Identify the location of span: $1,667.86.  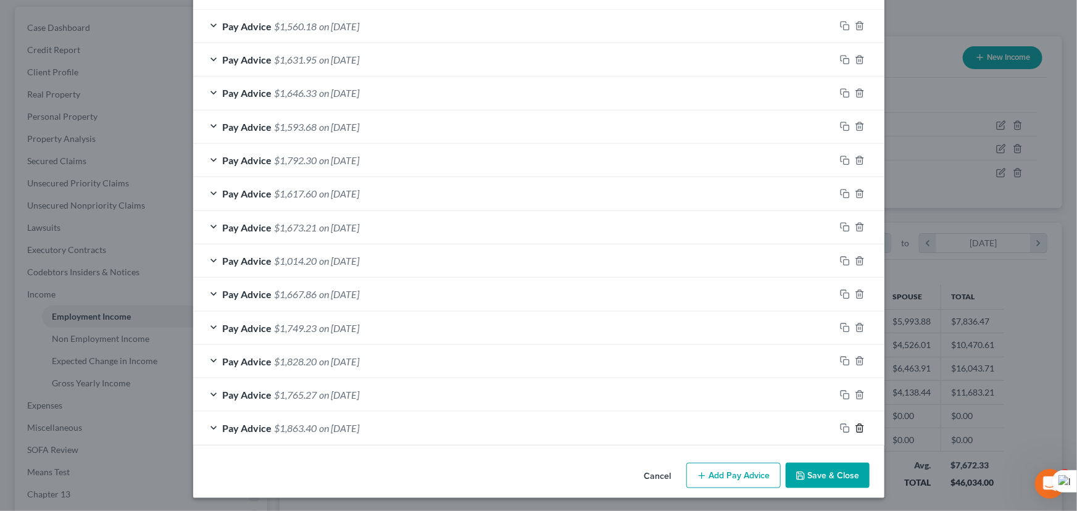
(296, 294).